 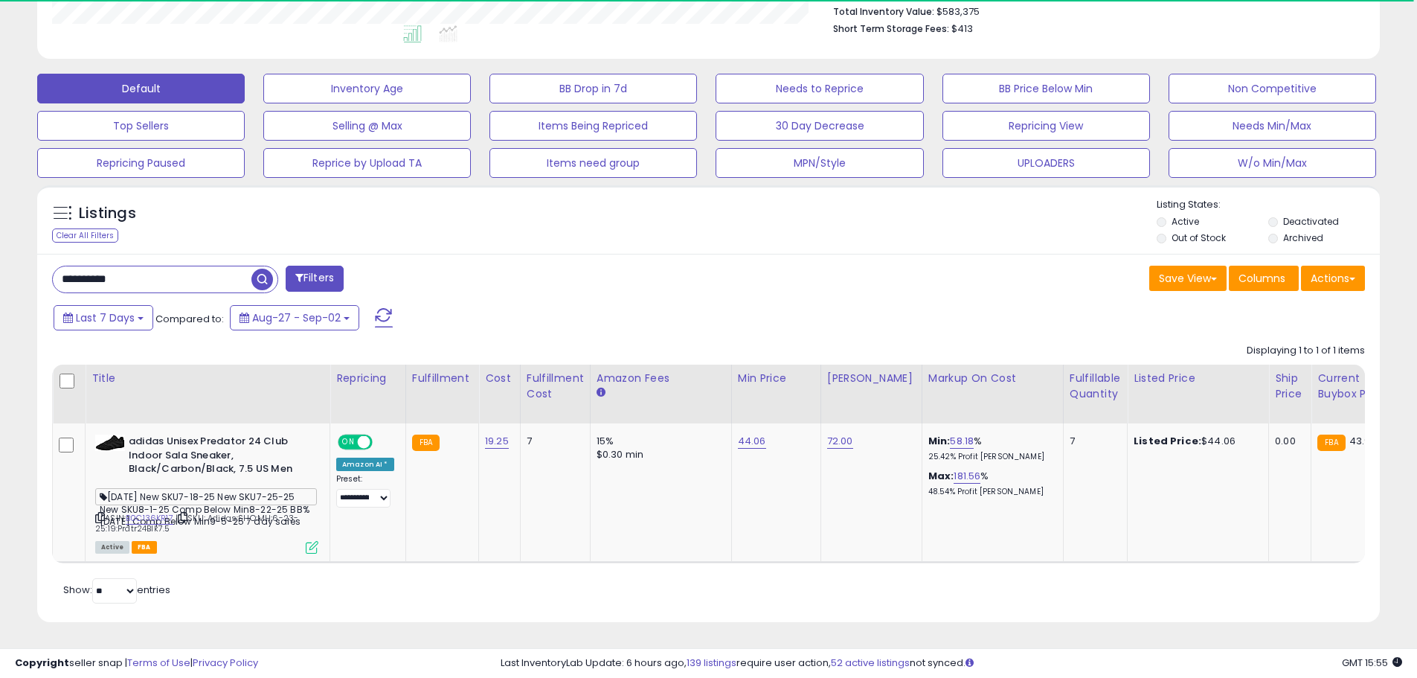 I want to click on div: Cost, so click(x=499, y=378).